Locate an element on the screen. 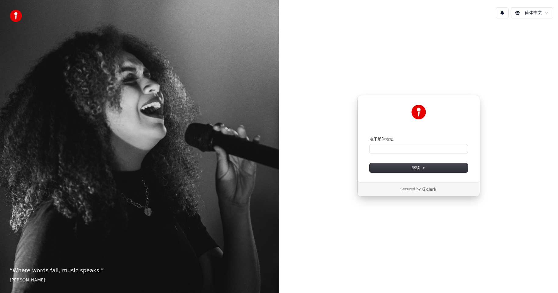 The width and height of the screenshot is (558, 293). img: youka is located at coordinates (16, 16).